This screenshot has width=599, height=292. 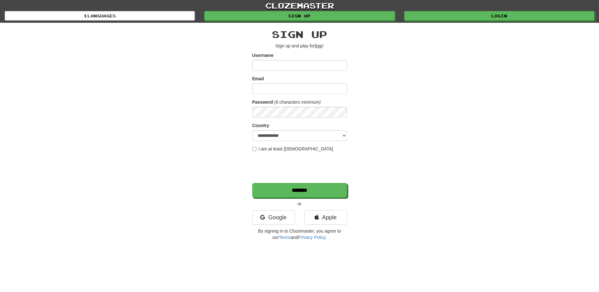 What do you see at coordinates (300, 234) in the screenshot?
I see `p: By signing in to Clozemaster, you agree to our and .` at bounding box center [300, 234].